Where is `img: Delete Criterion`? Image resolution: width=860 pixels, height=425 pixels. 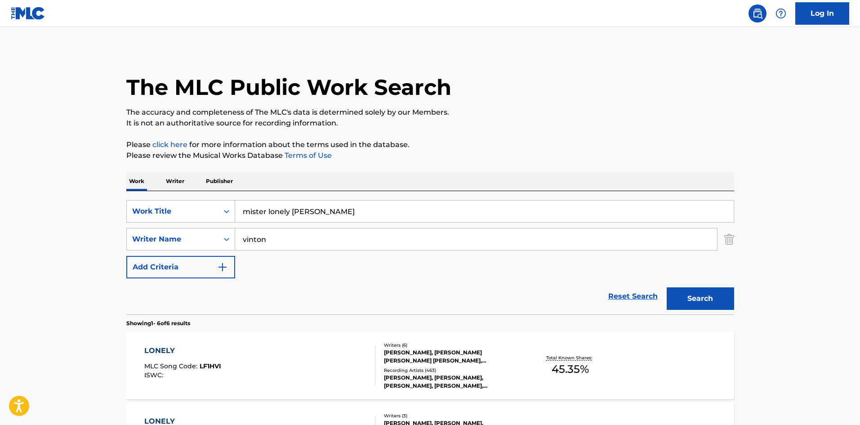 img: Delete Criterion is located at coordinates (729, 239).